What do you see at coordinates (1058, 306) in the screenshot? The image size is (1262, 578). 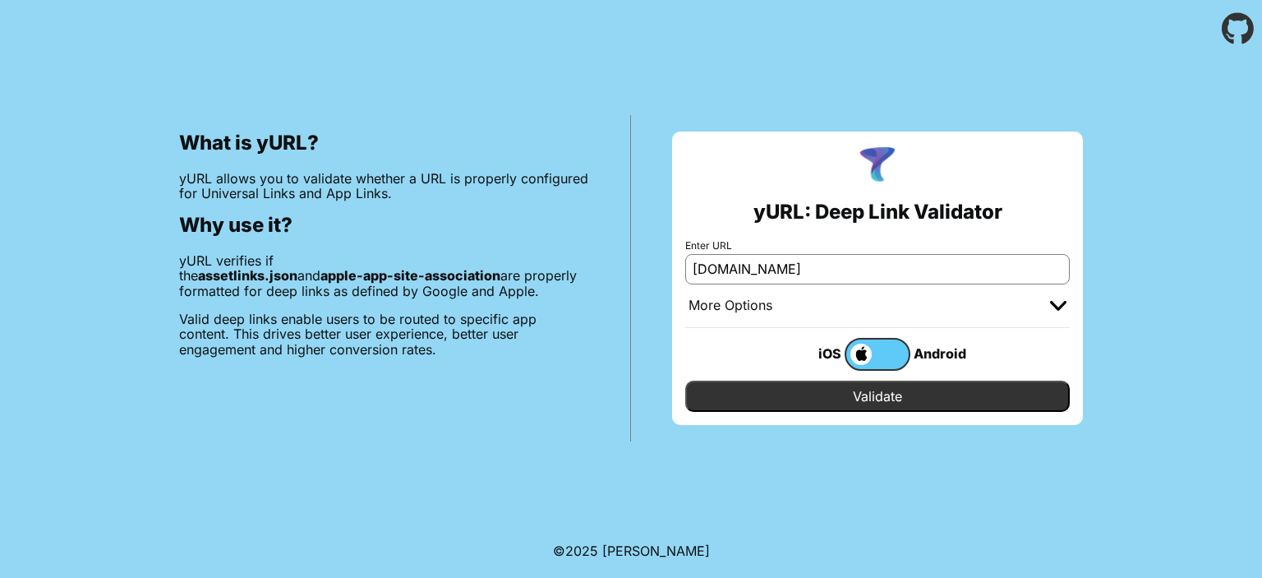 I see `img: chevron` at bounding box center [1058, 306].